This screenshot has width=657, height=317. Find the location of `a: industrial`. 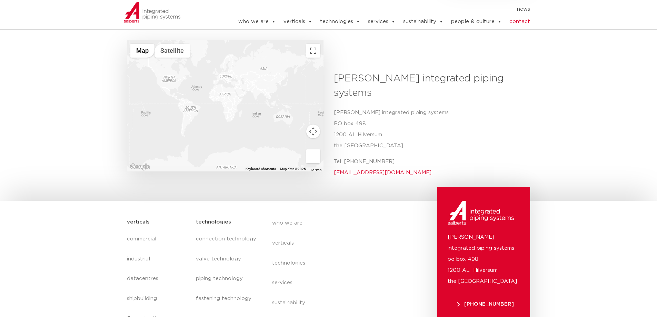

a: industrial is located at coordinates (158, 259).